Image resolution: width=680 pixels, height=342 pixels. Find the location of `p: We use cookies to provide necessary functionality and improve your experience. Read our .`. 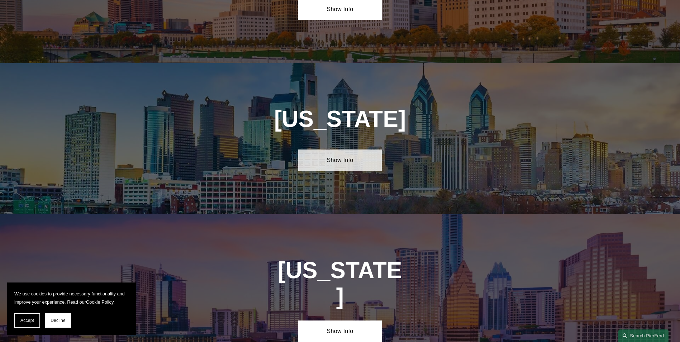

p: We use cookies to provide necessary functionality and improve your experience. Read our . is located at coordinates (72, 298).